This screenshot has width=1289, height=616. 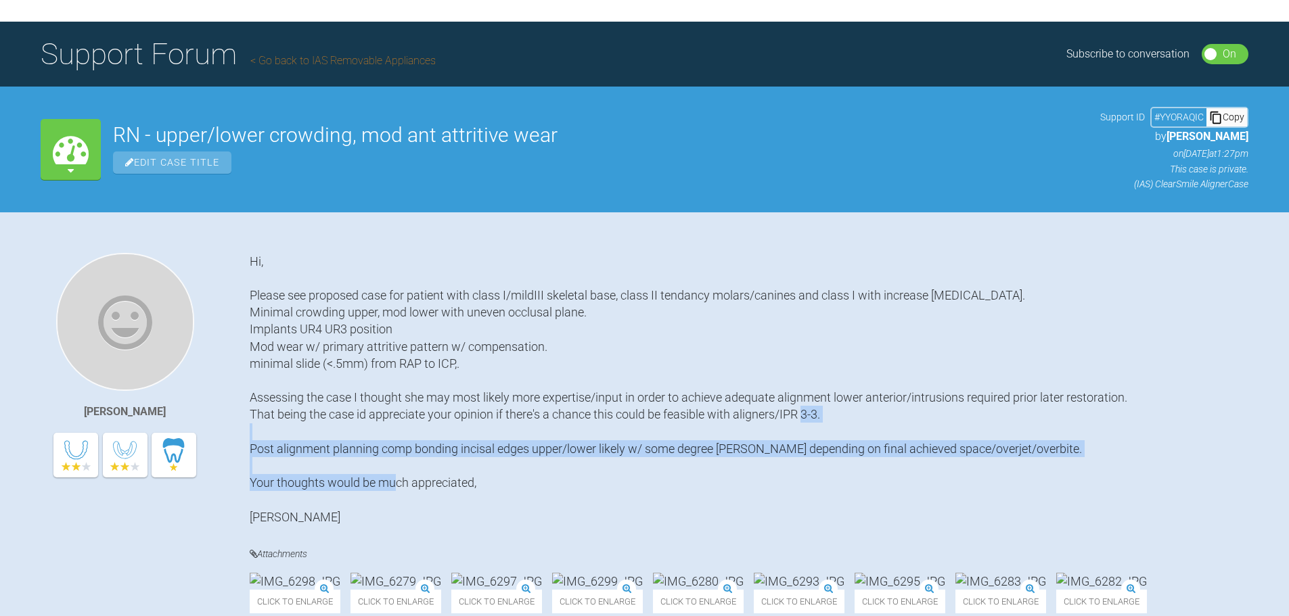 What do you see at coordinates (1179, 117) in the screenshot?
I see `div: # YYORAQIC` at bounding box center [1179, 117].